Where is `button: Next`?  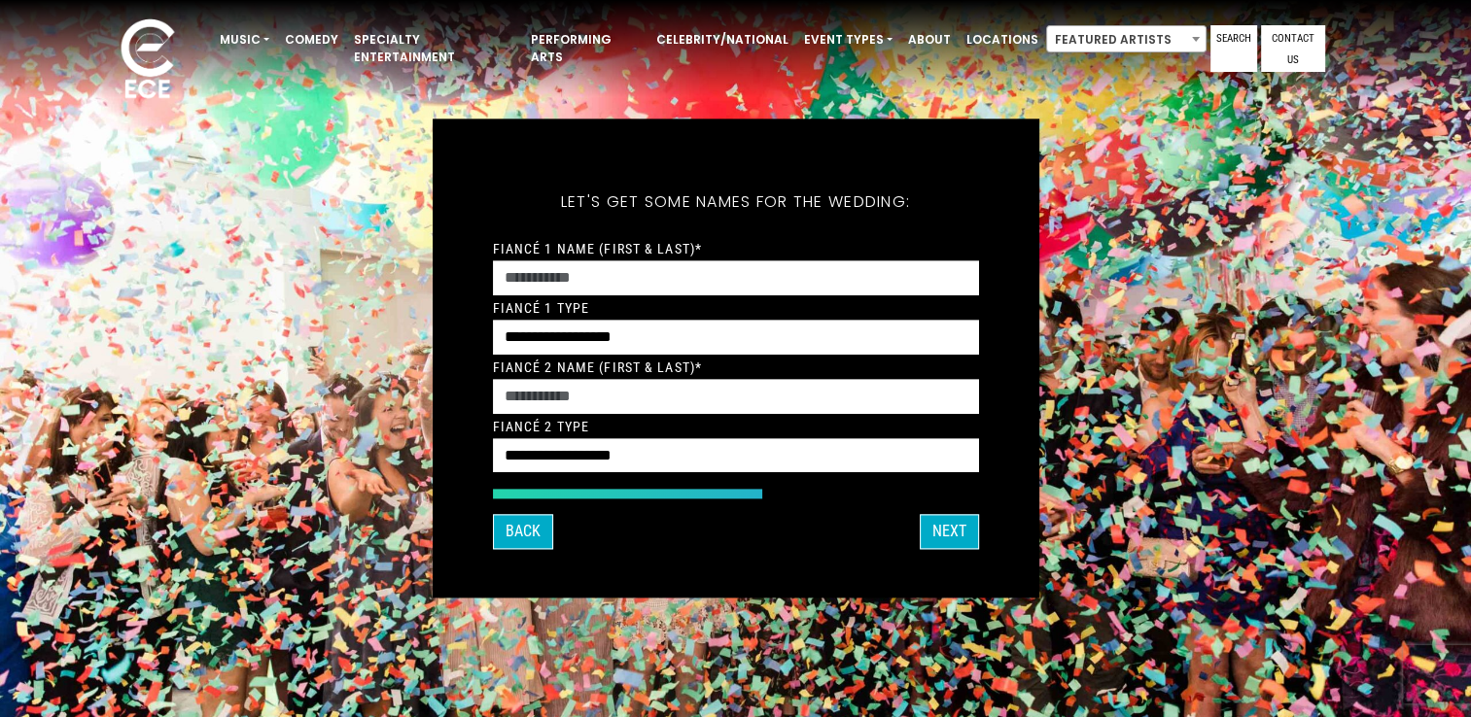
button: Next is located at coordinates (949, 533).